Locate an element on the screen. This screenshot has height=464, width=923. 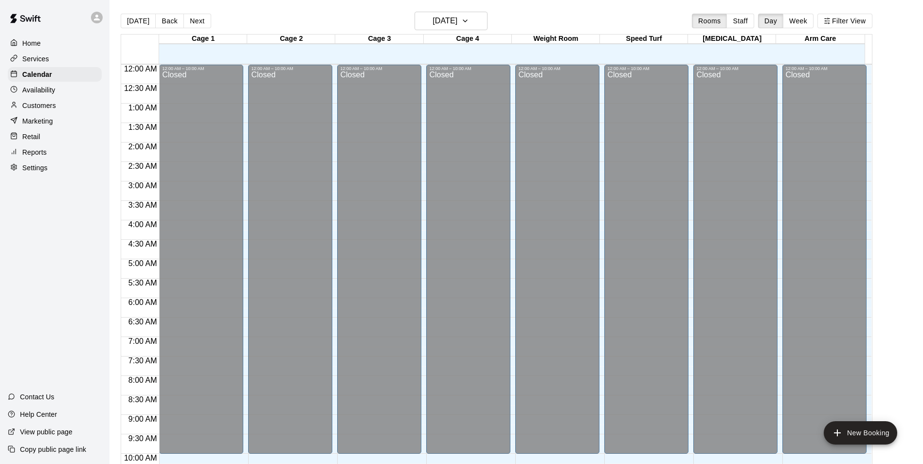
span: 3:00 AM is located at coordinates (142, 185).